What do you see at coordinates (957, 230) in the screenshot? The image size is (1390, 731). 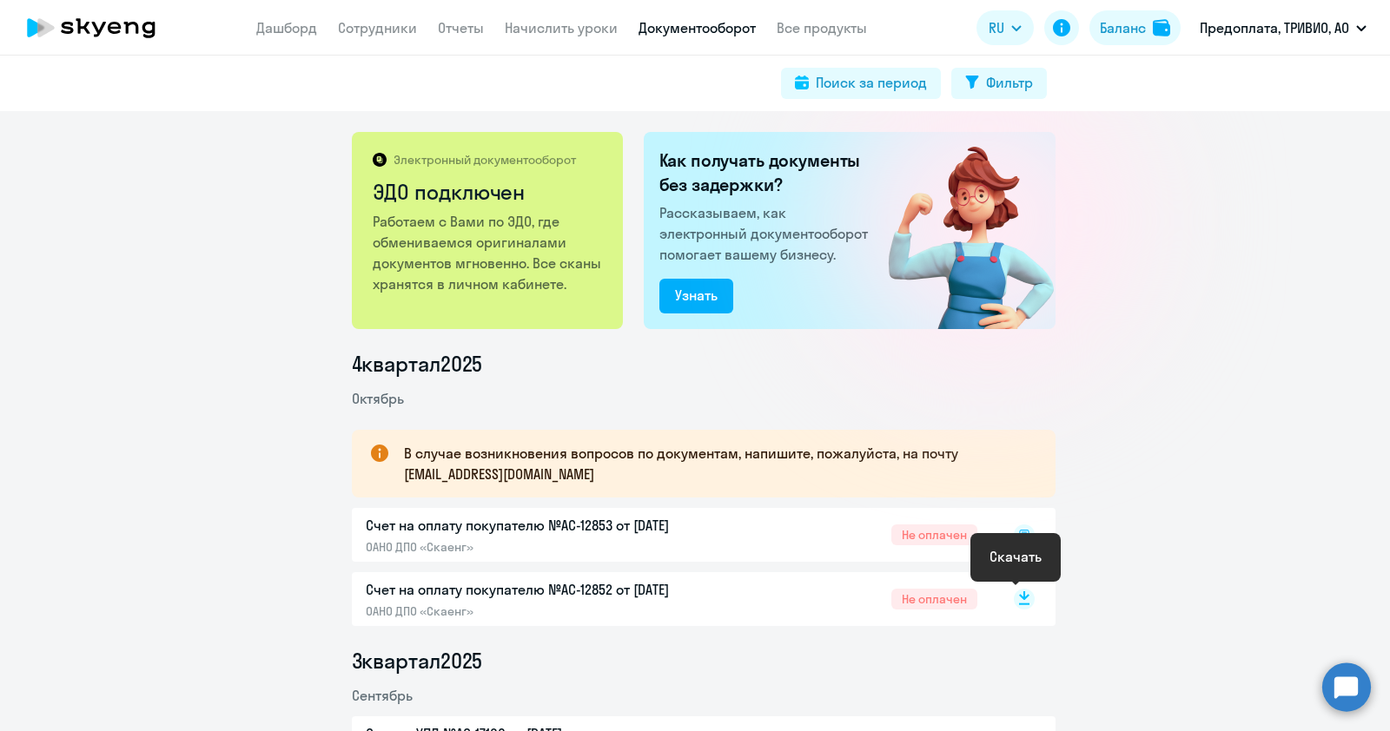 I see `img: connected` at bounding box center [957, 230].